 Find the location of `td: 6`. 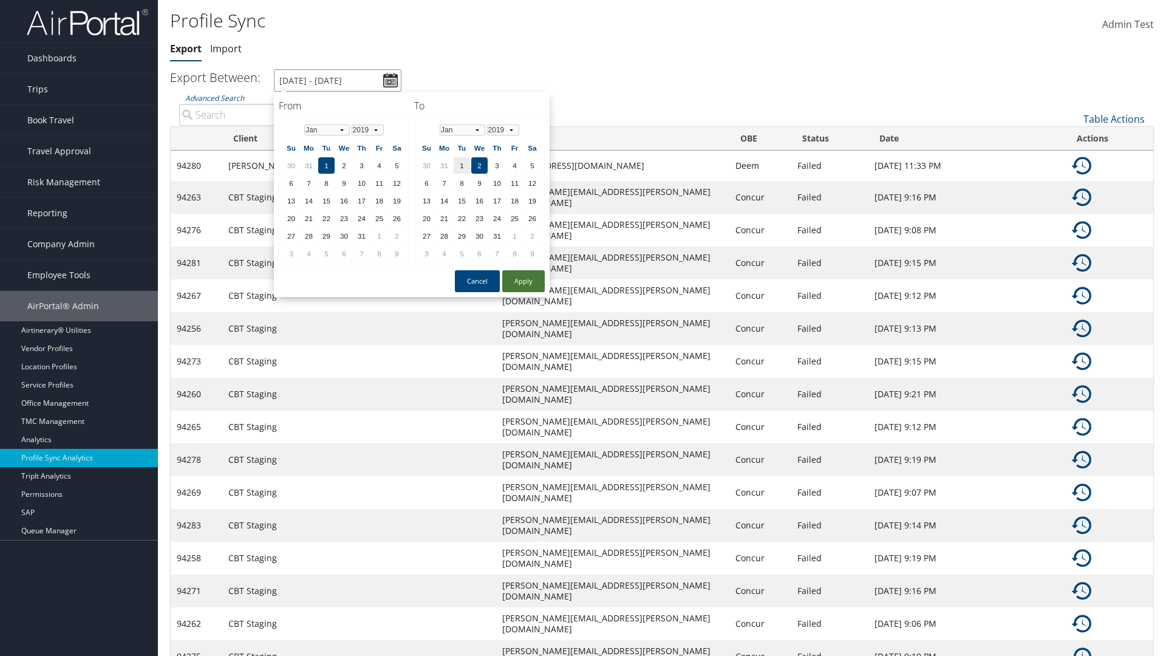

td: 6 is located at coordinates (344, 253).